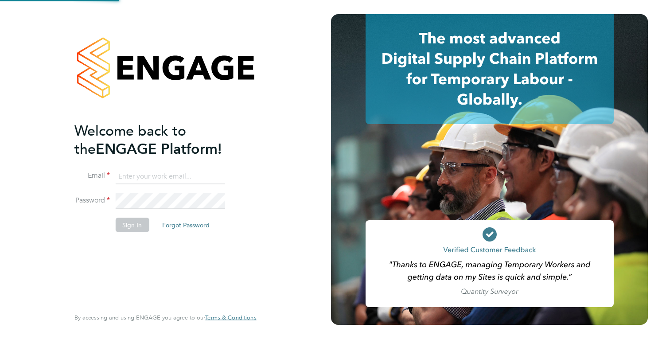 Image resolution: width=662 pixels, height=339 pixels. I want to click on span: By accessing and using ENGAGE you agree to our, so click(165, 317).